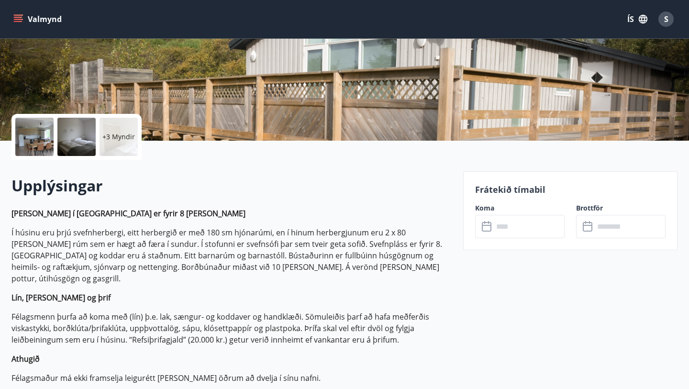 This screenshot has height=389, width=689. What do you see at coordinates (570, 189) in the screenshot?
I see `p: Frátekið tímabil` at bounding box center [570, 189].